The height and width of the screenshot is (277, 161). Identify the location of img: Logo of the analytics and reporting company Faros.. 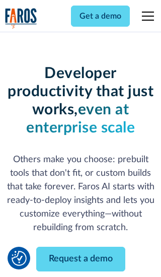
(21, 18).